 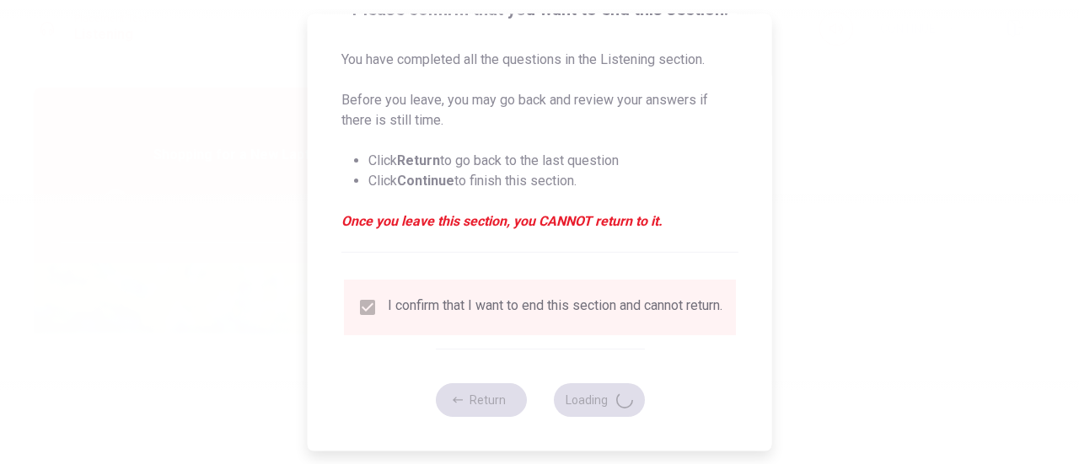 What do you see at coordinates (418, 160) in the screenshot?
I see `strong: Return` at bounding box center [418, 160].